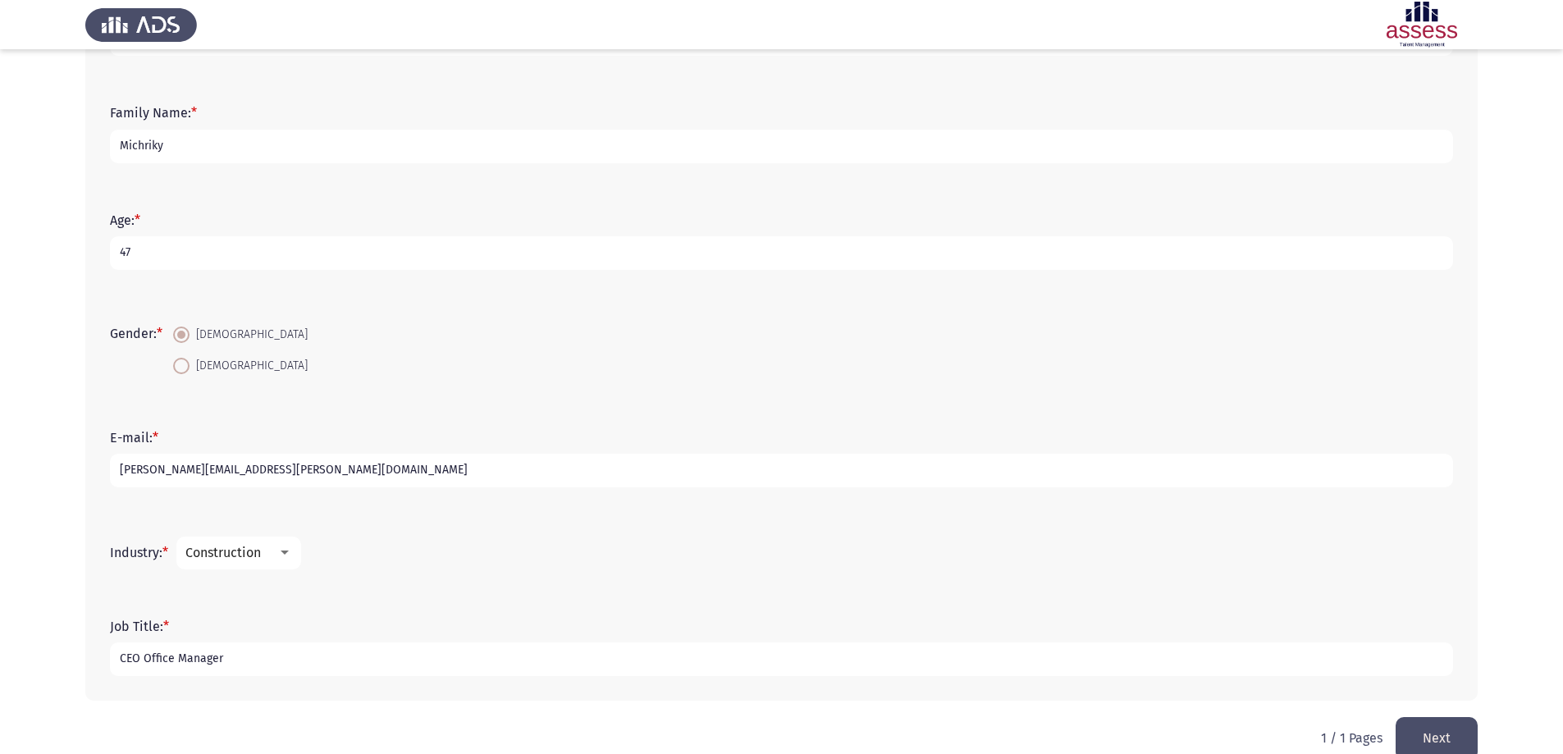  I want to click on label: Family Name:, so click(153, 112).